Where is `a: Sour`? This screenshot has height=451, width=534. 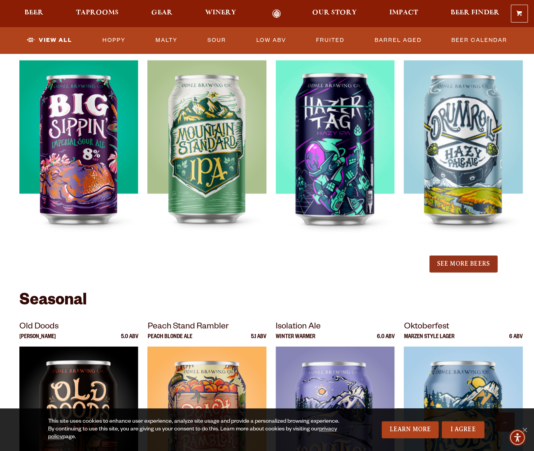 a: Sour is located at coordinates (217, 40).